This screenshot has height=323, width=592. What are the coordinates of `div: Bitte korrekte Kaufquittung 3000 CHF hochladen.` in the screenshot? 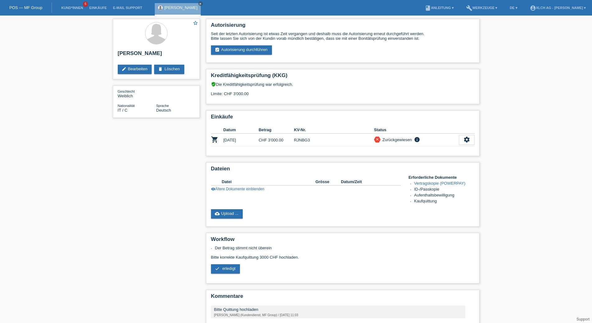 It's located at (343, 262).